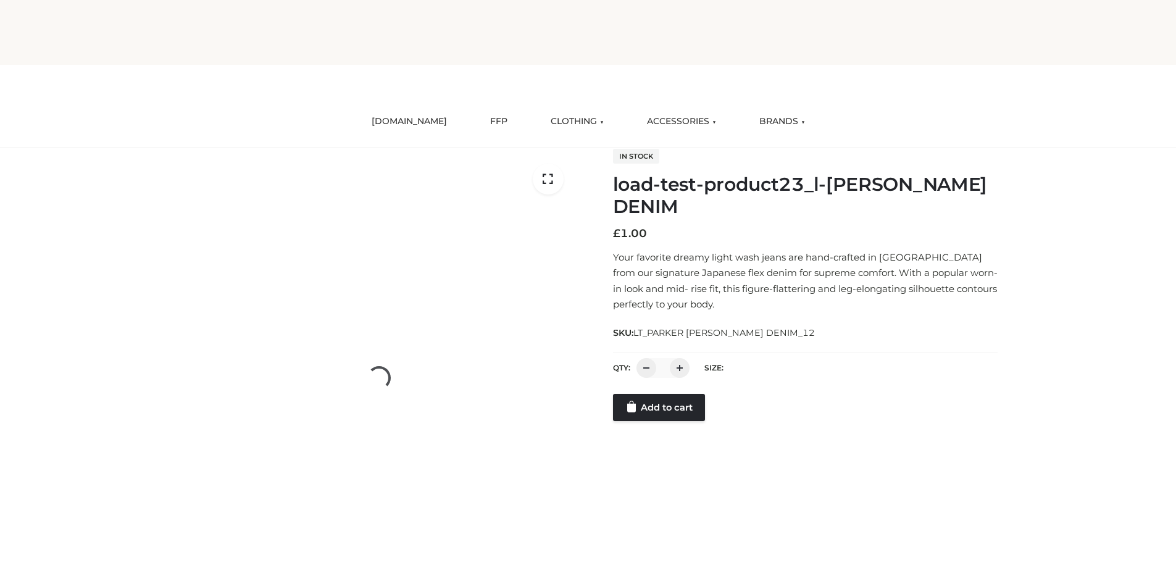 The image size is (1176, 581). I want to click on label: Size:, so click(713, 367).